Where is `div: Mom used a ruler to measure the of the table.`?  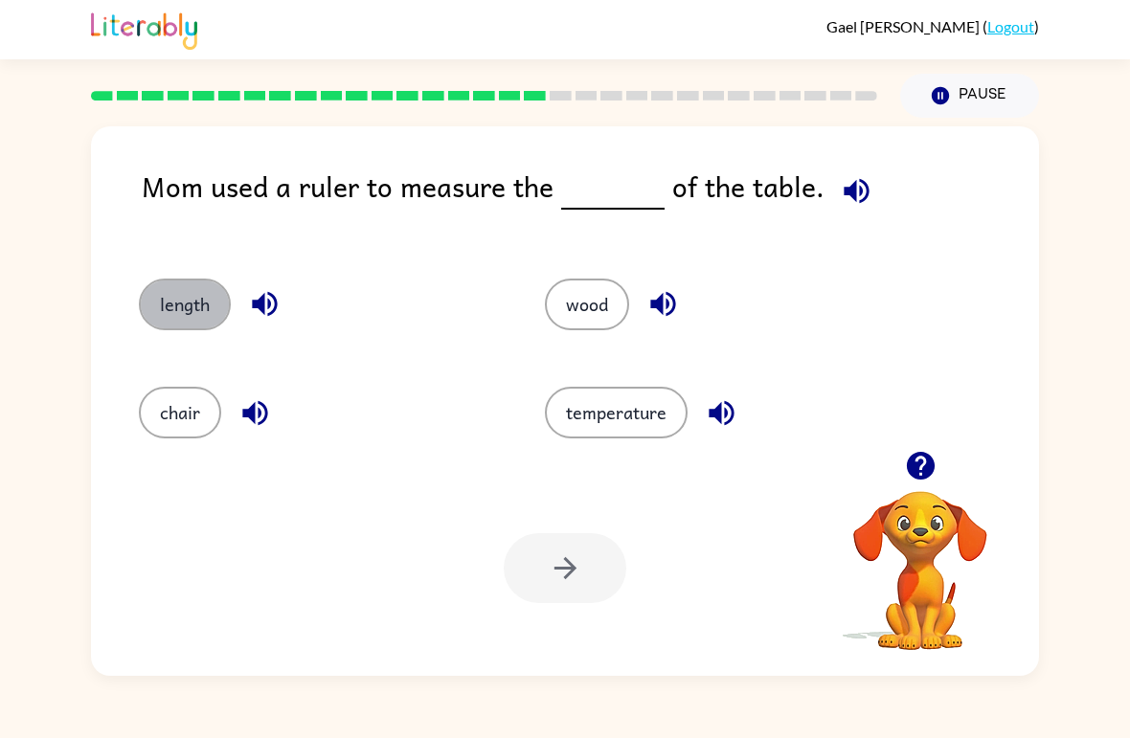 div: Mom used a ruler to measure the of the table. is located at coordinates (590, 202).